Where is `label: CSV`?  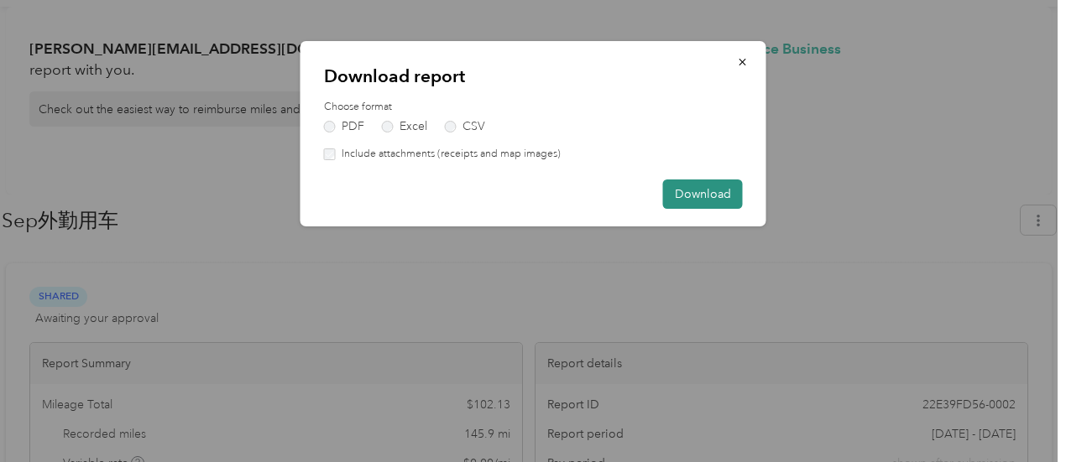 label: CSV is located at coordinates (465, 127).